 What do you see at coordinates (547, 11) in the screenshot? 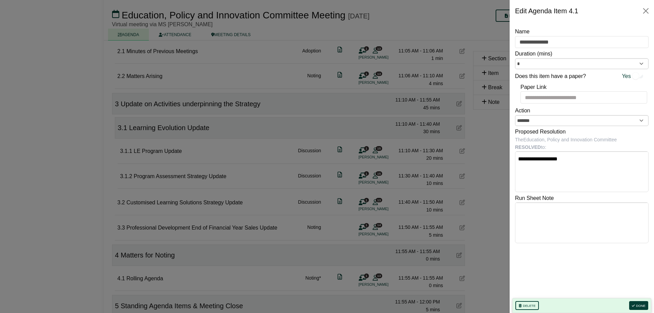
I see `div: Edit Agenda Item 4.1` at bounding box center [547, 11].